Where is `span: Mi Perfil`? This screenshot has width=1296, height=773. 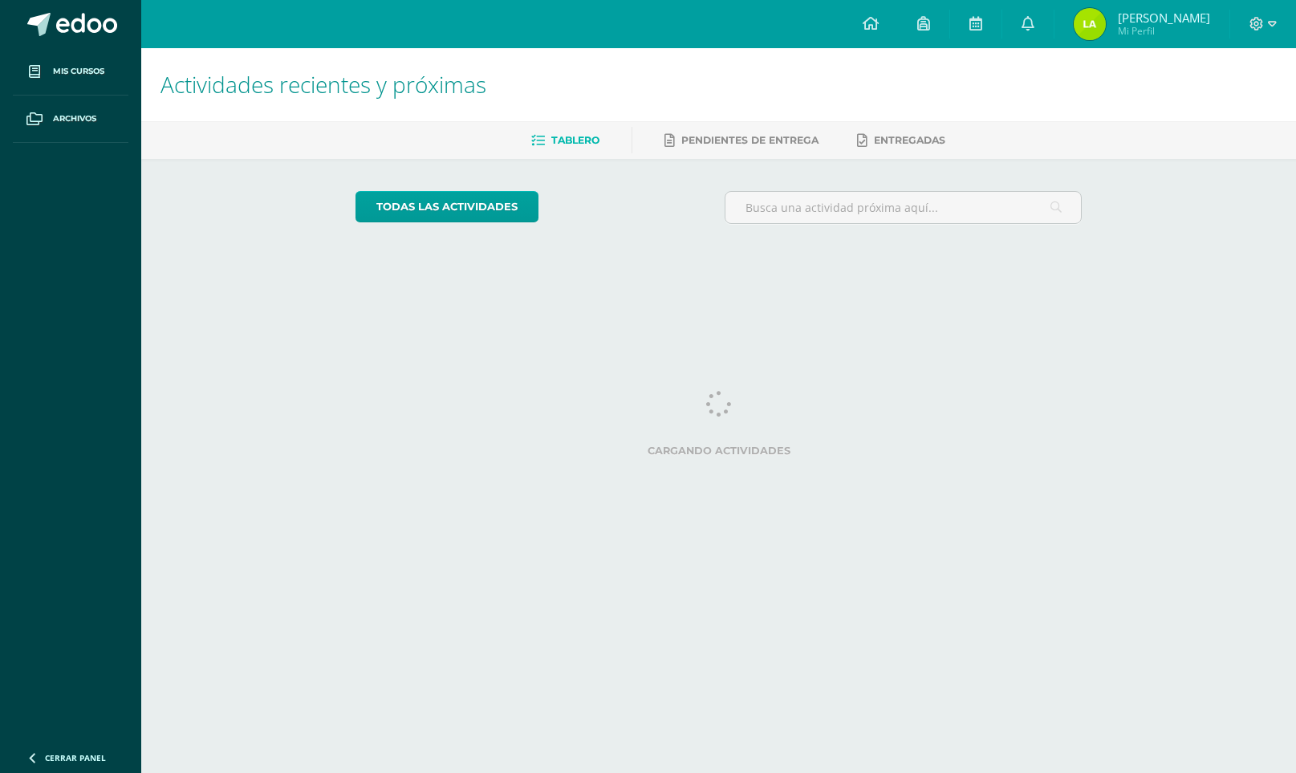 span: Mi Perfil is located at coordinates (1163, 30).